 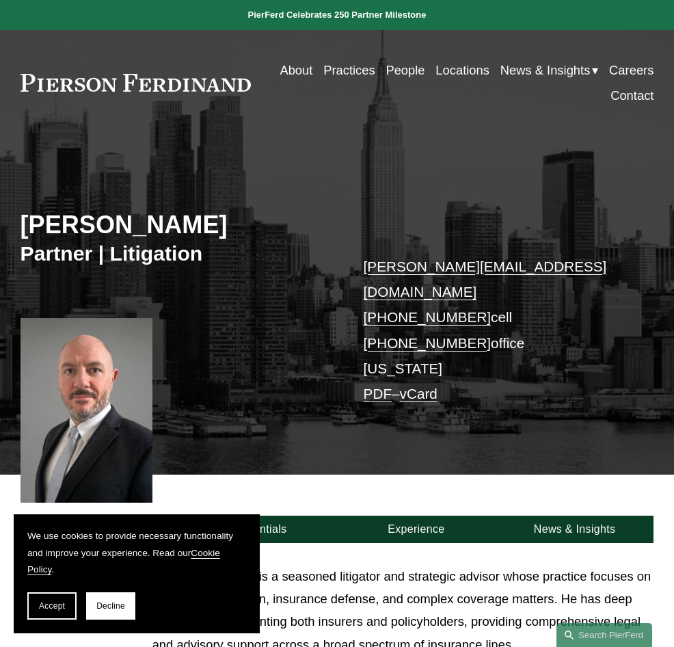 I want to click on a: Experience, so click(x=416, y=529).